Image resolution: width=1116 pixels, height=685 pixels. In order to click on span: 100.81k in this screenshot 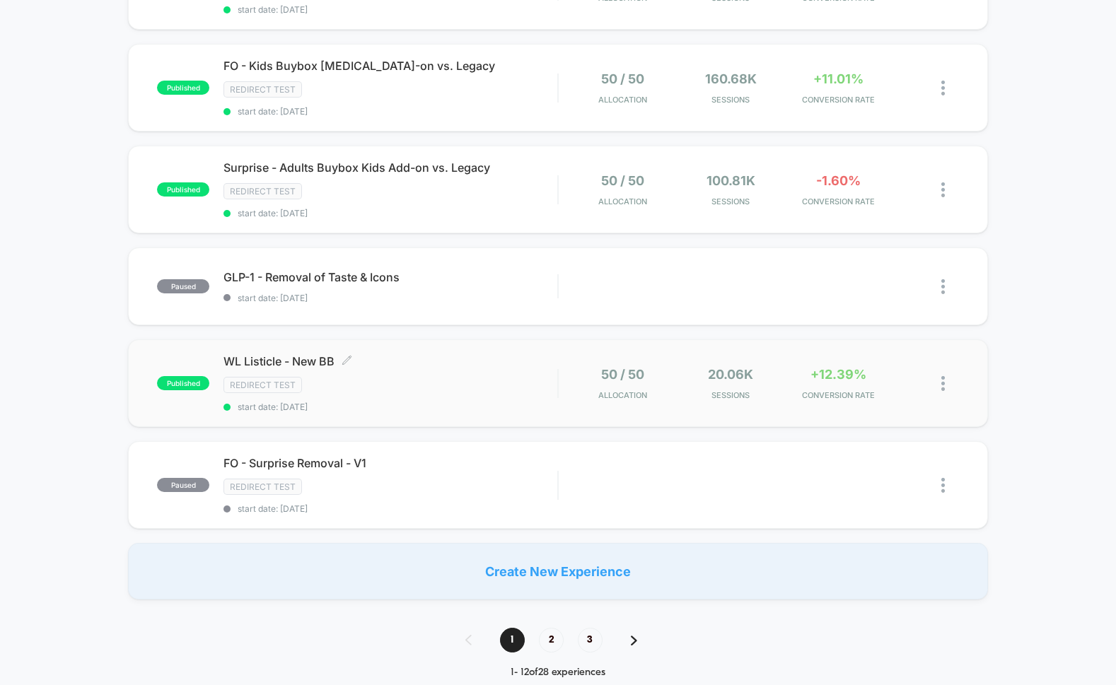, I will do `click(731, 180)`.